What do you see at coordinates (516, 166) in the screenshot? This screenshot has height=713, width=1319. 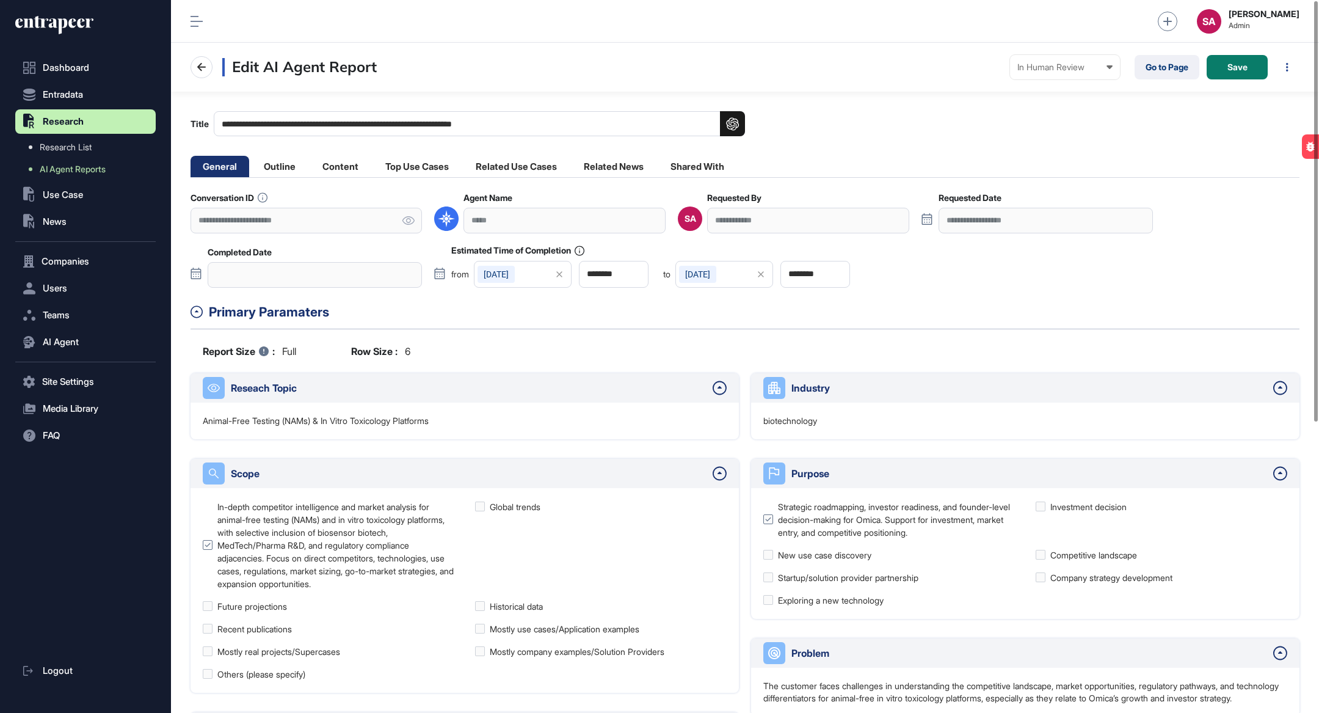 I see `li: Related Use Cases` at bounding box center [516, 166].